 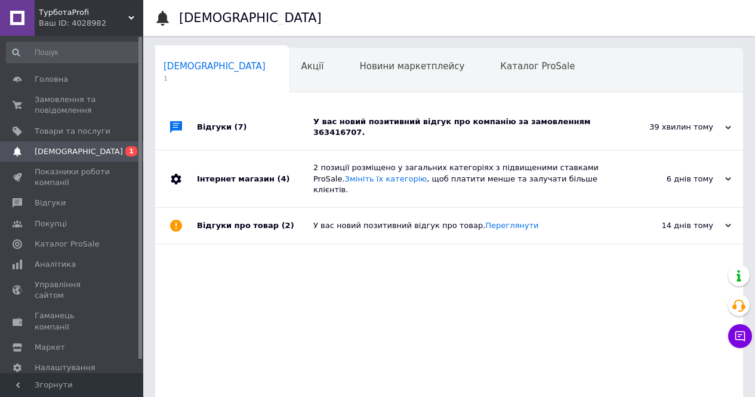 I want to click on span: Покупці, so click(x=51, y=224).